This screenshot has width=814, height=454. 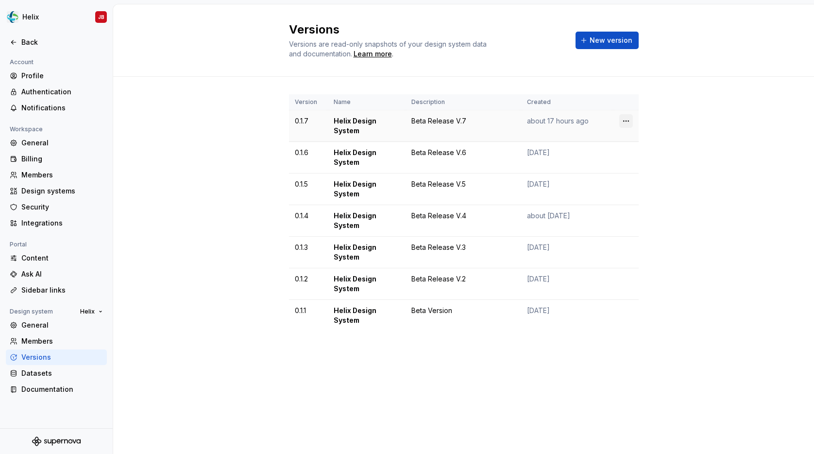 What do you see at coordinates (607, 40) in the screenshot?
I see `button: New version` at bounding box center [607, 40].